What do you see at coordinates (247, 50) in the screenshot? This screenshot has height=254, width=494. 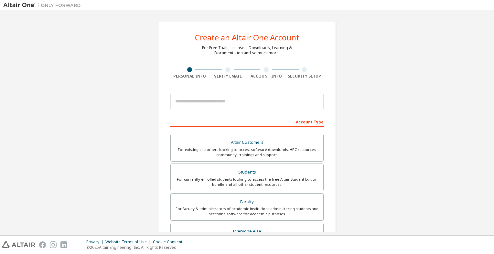 I see `div: For Free Trials, Licenses, Downloads, Learning & Documentation and so much more.` at bounding box center [247, 50].